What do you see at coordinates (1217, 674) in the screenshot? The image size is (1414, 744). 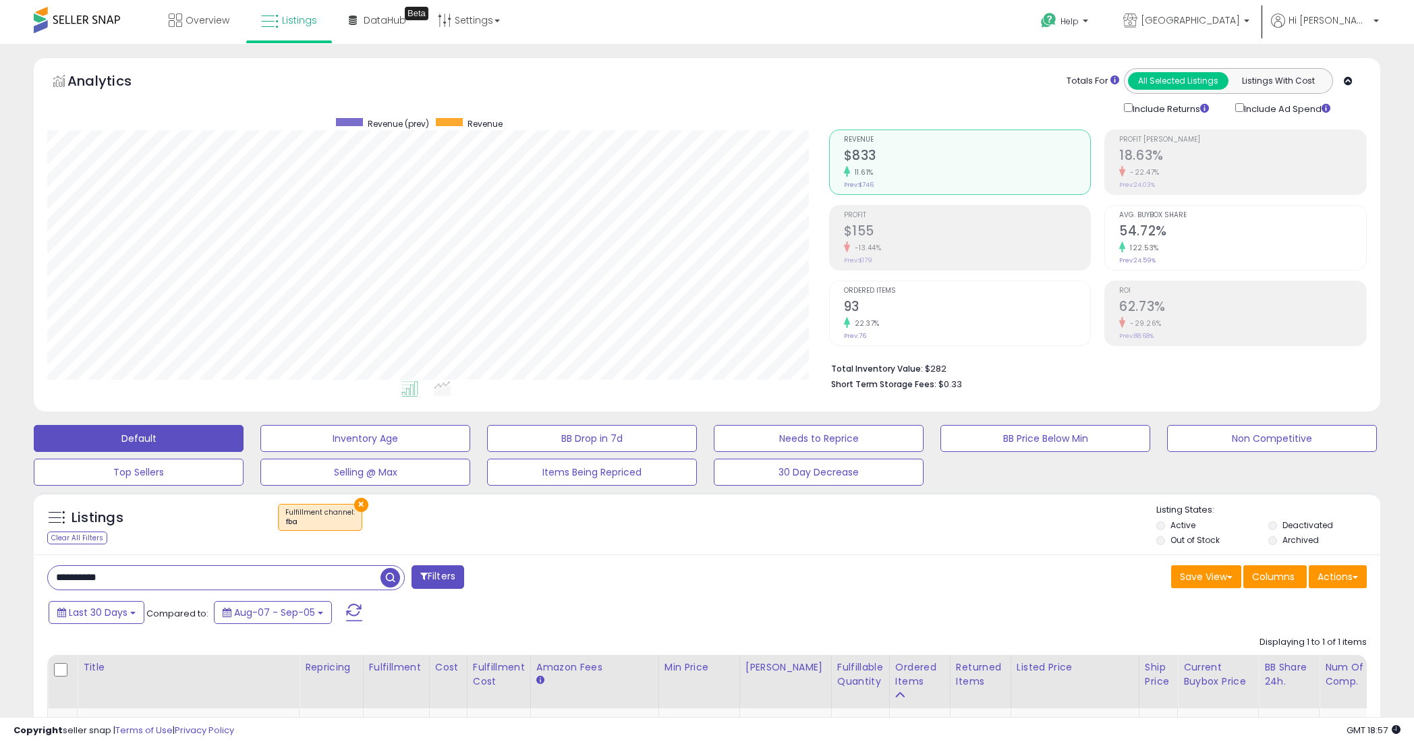 I see `div: Current Buybox Price` at bounding box center [1217, 674].